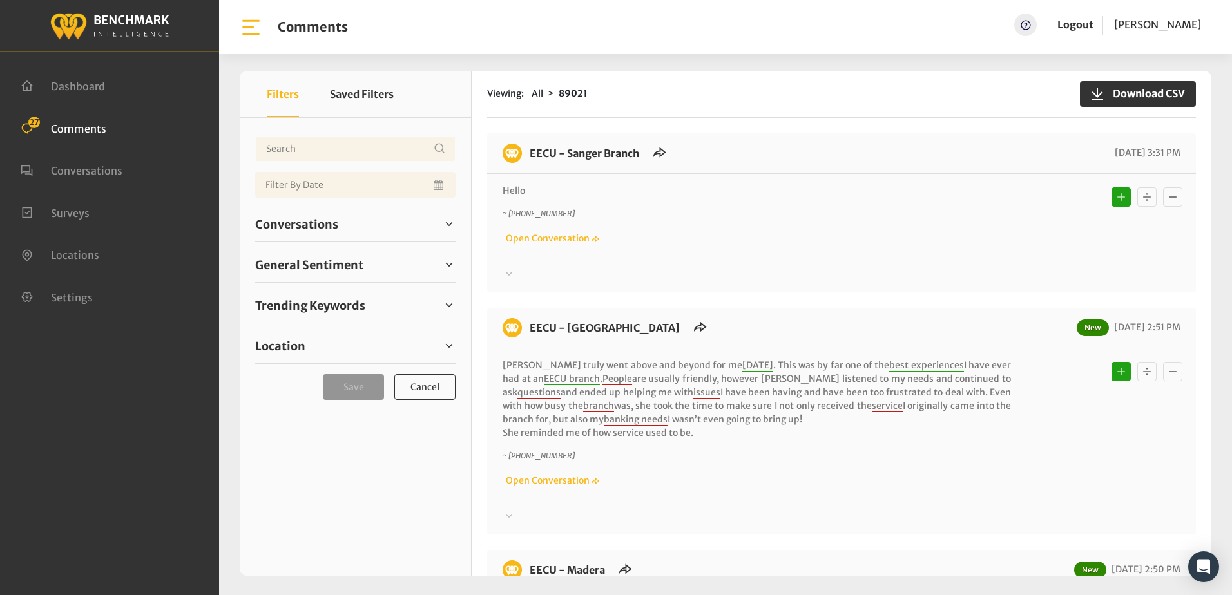 Image resolution: width=1232 pixels, height=595 pixels. I want to click on a: Locations, so click(60, 254).